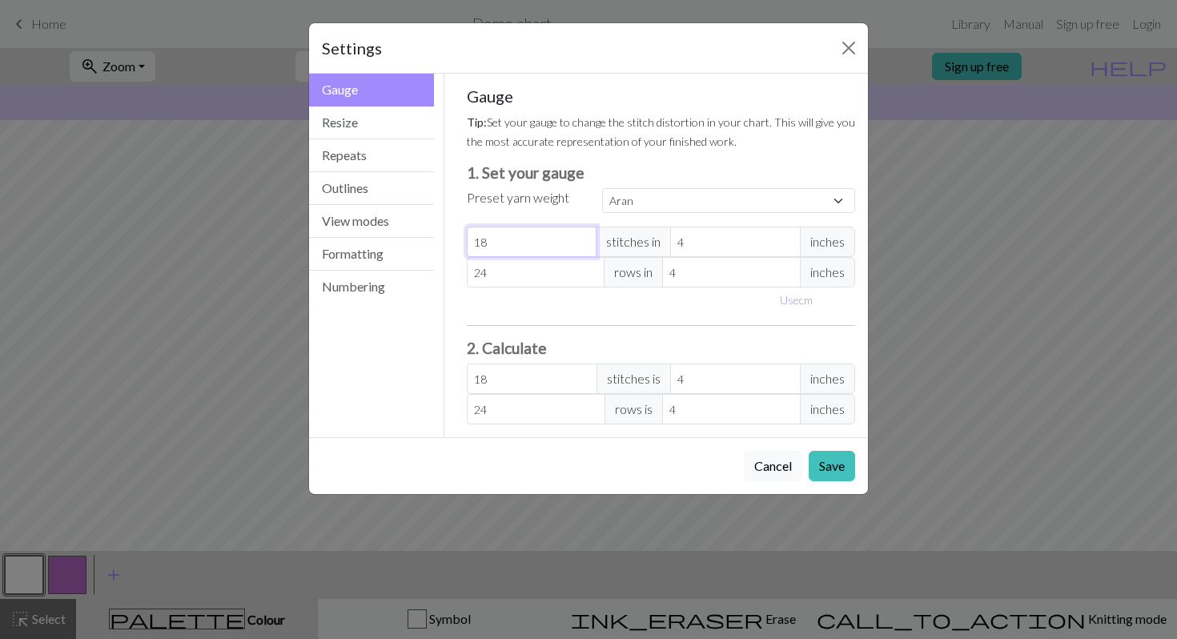 The width and height of the screenshot is (1177, 639). What do you see at coordinates (372, 287) in the screenshot?
I see `button: Numbering` at bounding box center [372, 287].